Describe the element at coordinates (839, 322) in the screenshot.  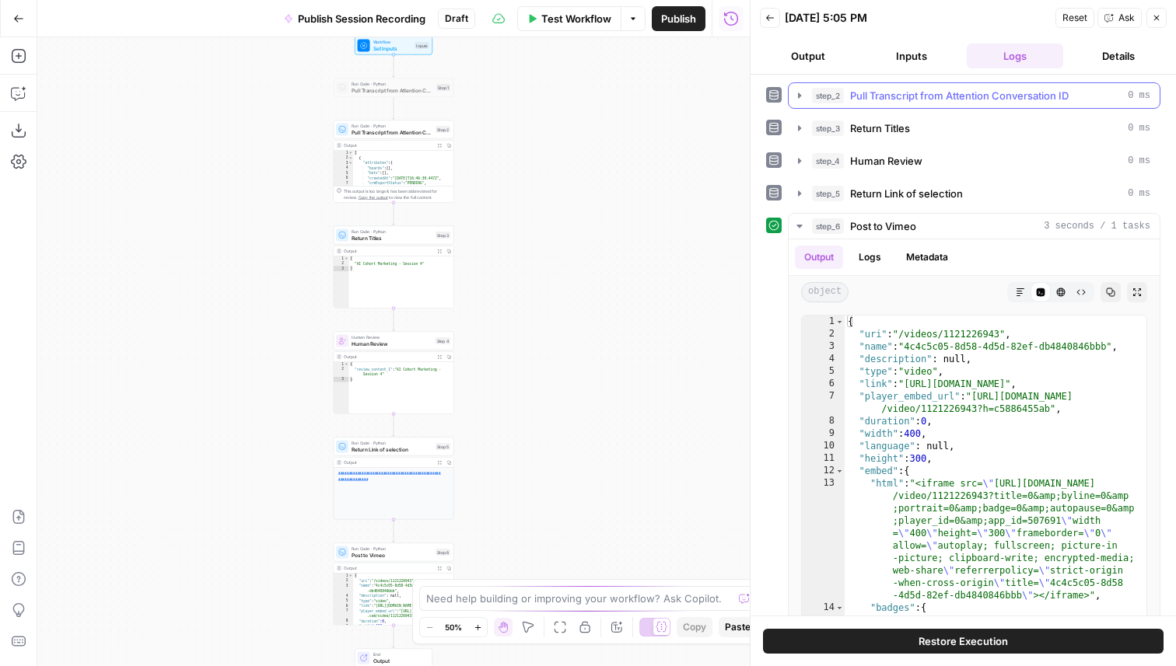
I see `span: Toggle code folding, rows 1 through 741` at that location.